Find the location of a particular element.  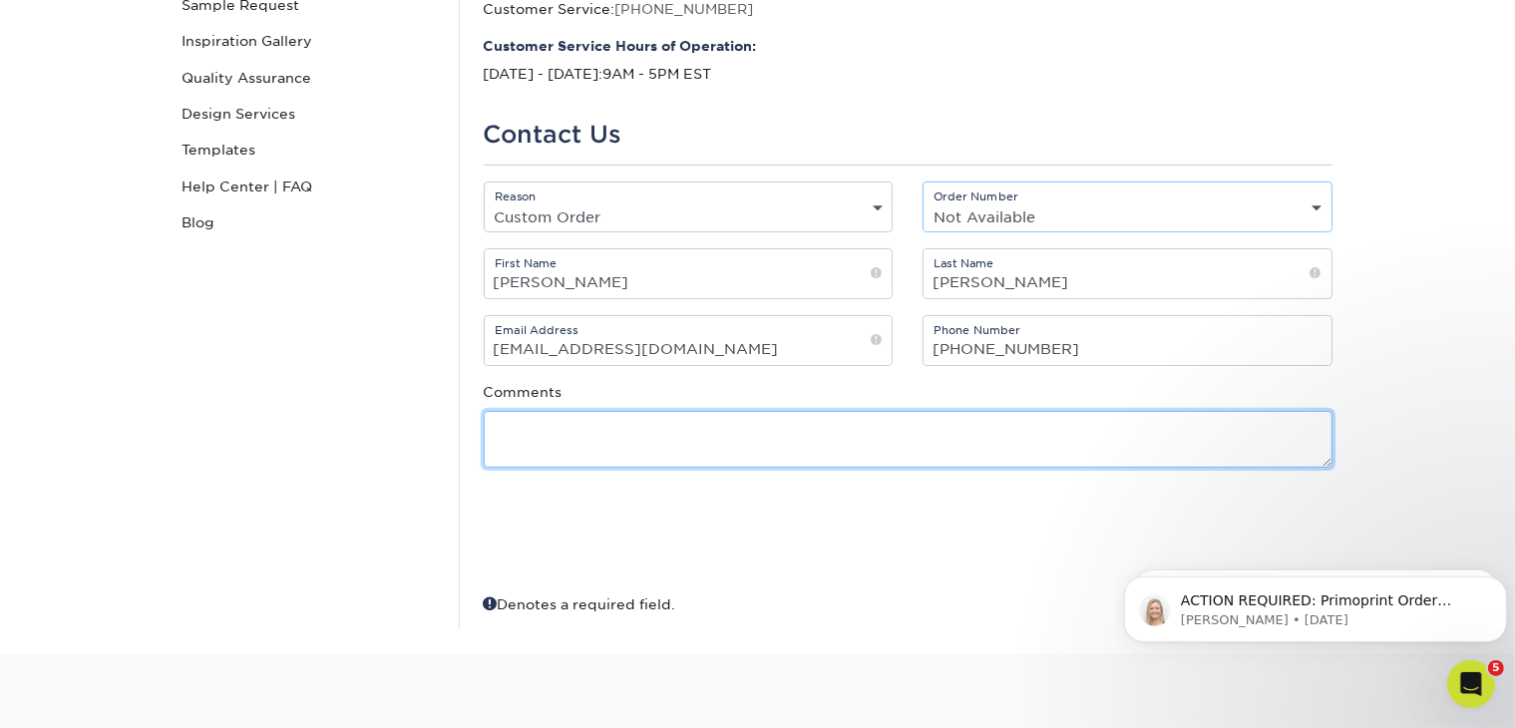

a: Templates is located at coordinates (309, 150).